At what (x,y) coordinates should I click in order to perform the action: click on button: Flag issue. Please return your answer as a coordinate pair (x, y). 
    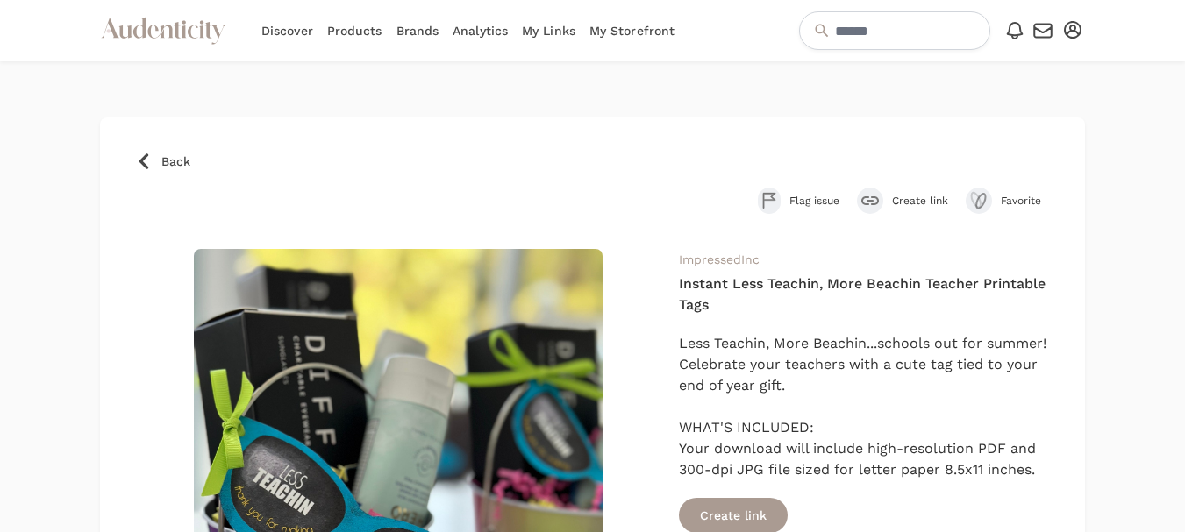
    Looking at the image, I should click on (798, 201).